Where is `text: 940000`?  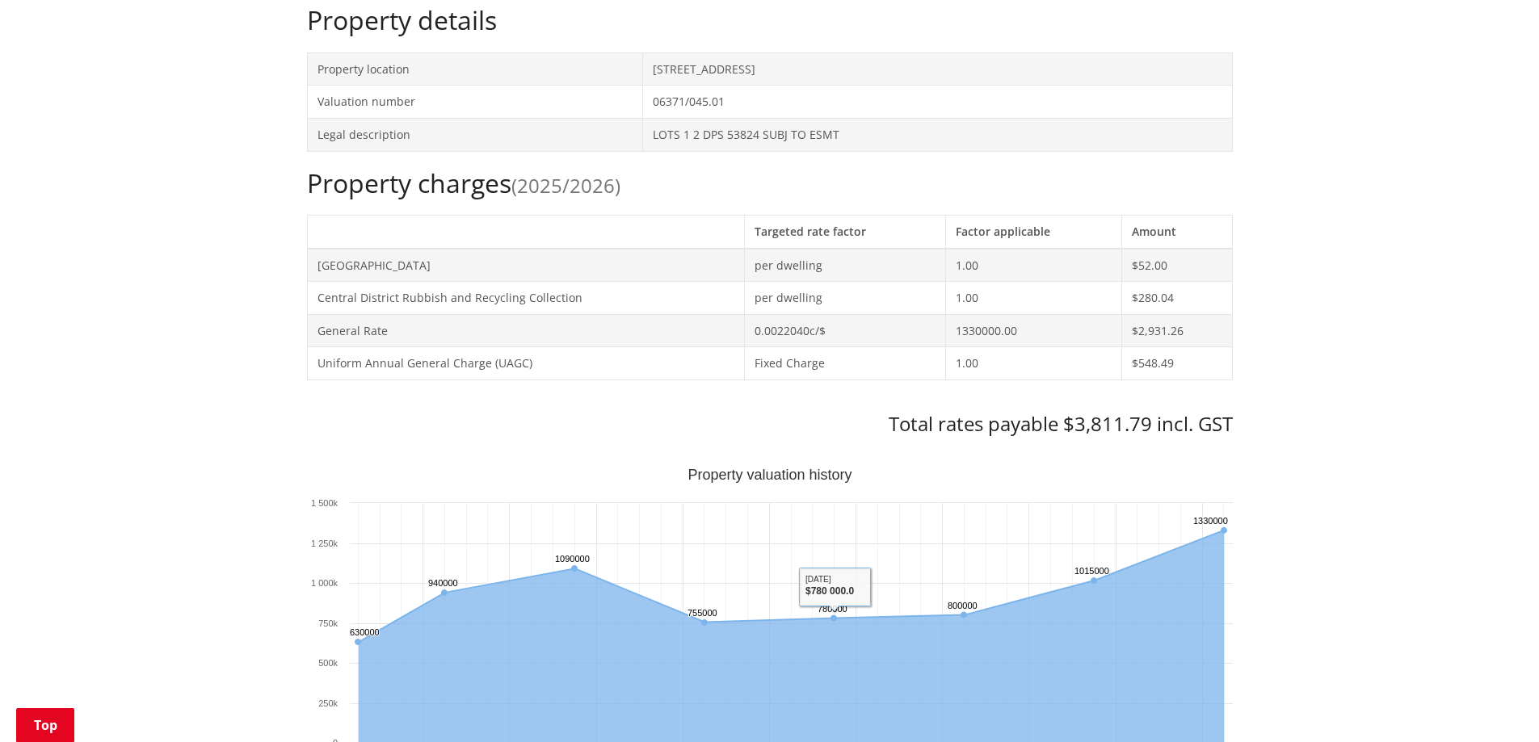 text: 940000 is located at coordinates (443, 583).